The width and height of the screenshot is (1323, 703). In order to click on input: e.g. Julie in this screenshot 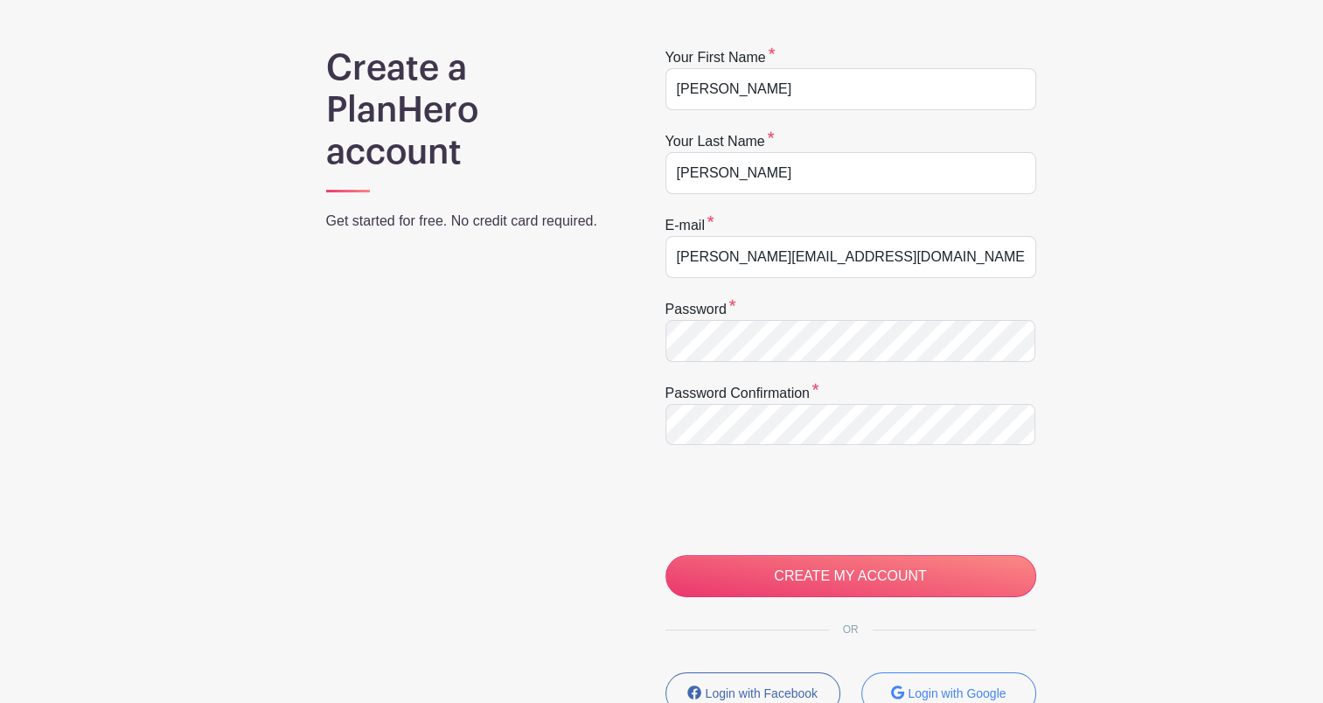, I will do `click(851, 89)`.